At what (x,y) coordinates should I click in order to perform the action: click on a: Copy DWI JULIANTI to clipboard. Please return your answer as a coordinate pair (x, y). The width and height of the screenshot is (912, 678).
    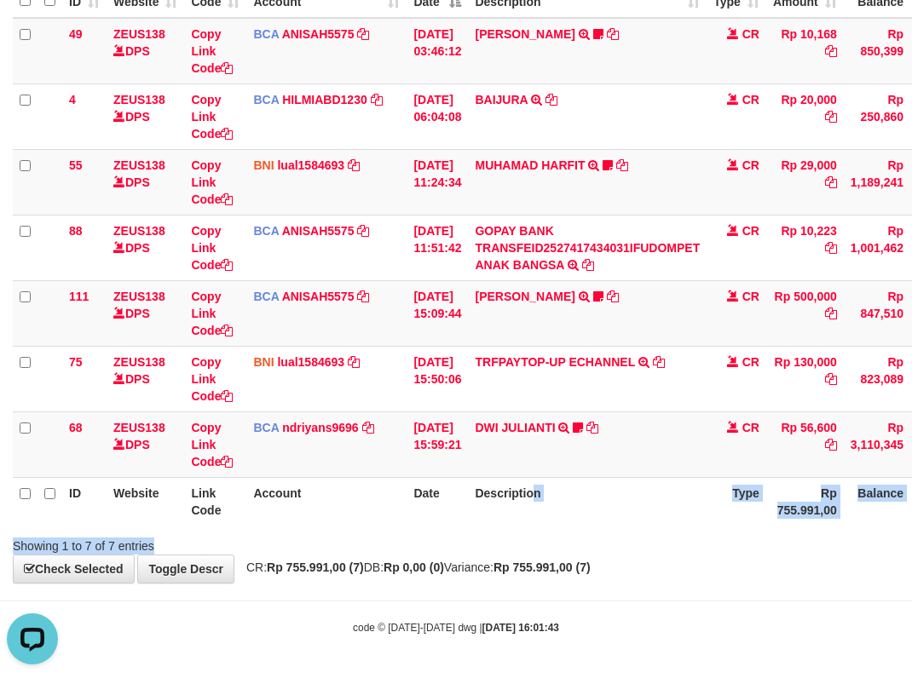
    Looking at the image, I should click on (592, 428).